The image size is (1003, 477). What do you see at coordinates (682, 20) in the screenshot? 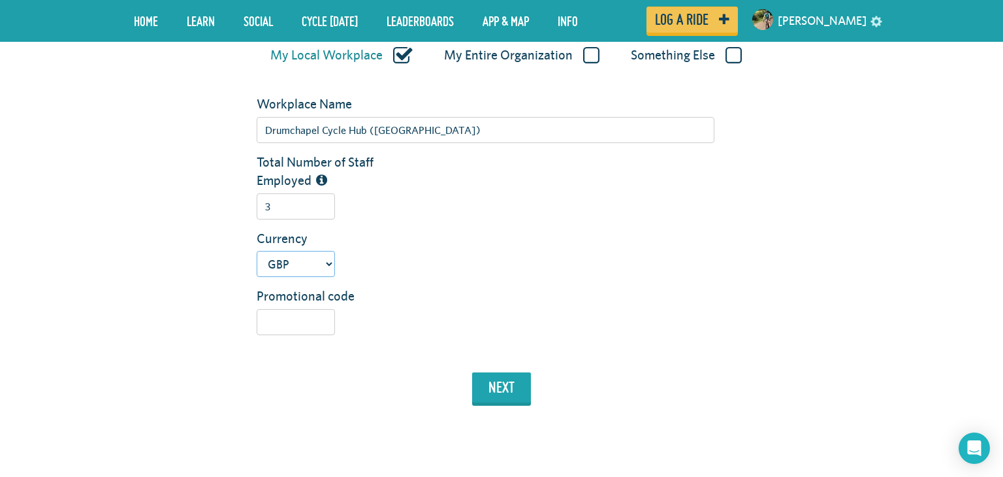
I see `span: Log a ride` at bounding box center [682, 20].